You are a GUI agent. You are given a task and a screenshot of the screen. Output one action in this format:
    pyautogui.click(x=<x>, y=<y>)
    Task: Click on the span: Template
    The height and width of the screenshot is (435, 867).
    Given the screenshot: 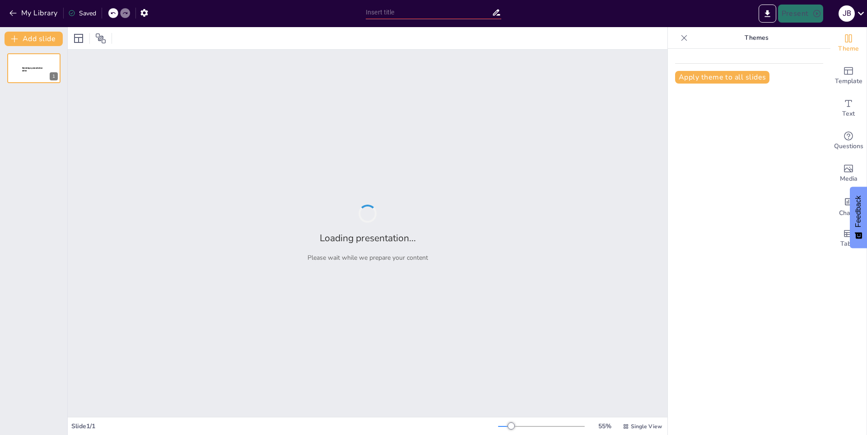 What is the action you would take?
    pyautogui.click(x=848, y=81)
    